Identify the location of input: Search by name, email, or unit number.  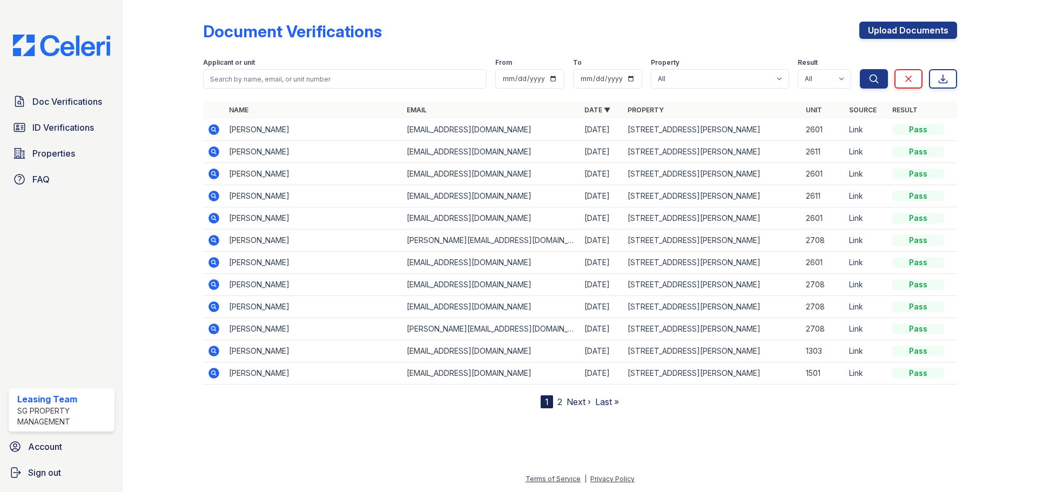
(344, 79).